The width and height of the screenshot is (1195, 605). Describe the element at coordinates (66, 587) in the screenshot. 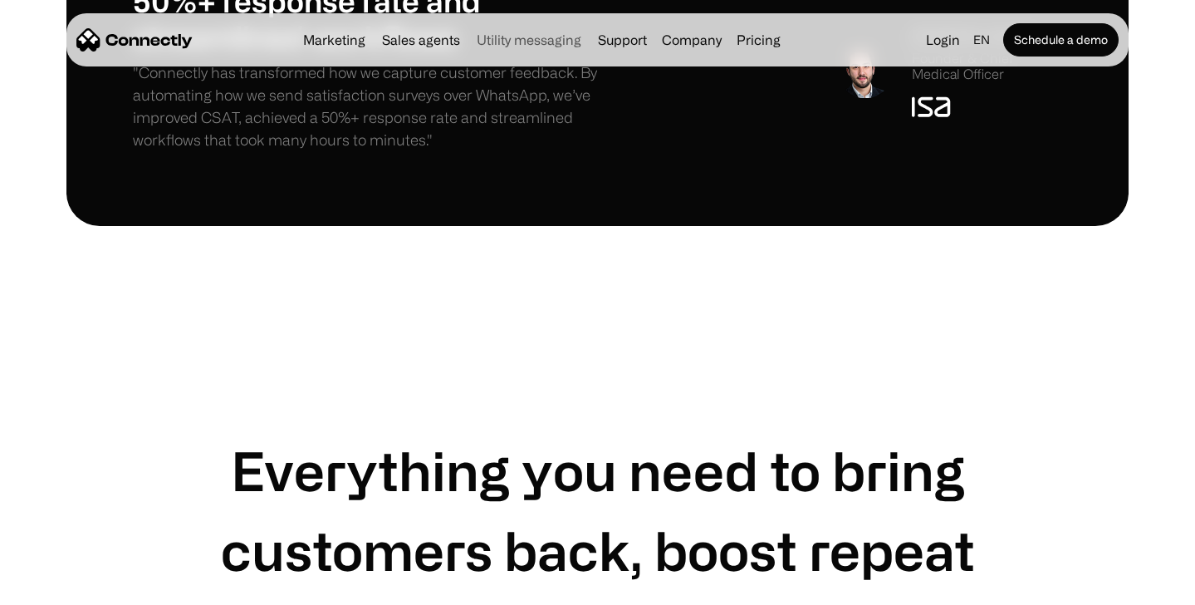

I see `ul: Language list` at that location.